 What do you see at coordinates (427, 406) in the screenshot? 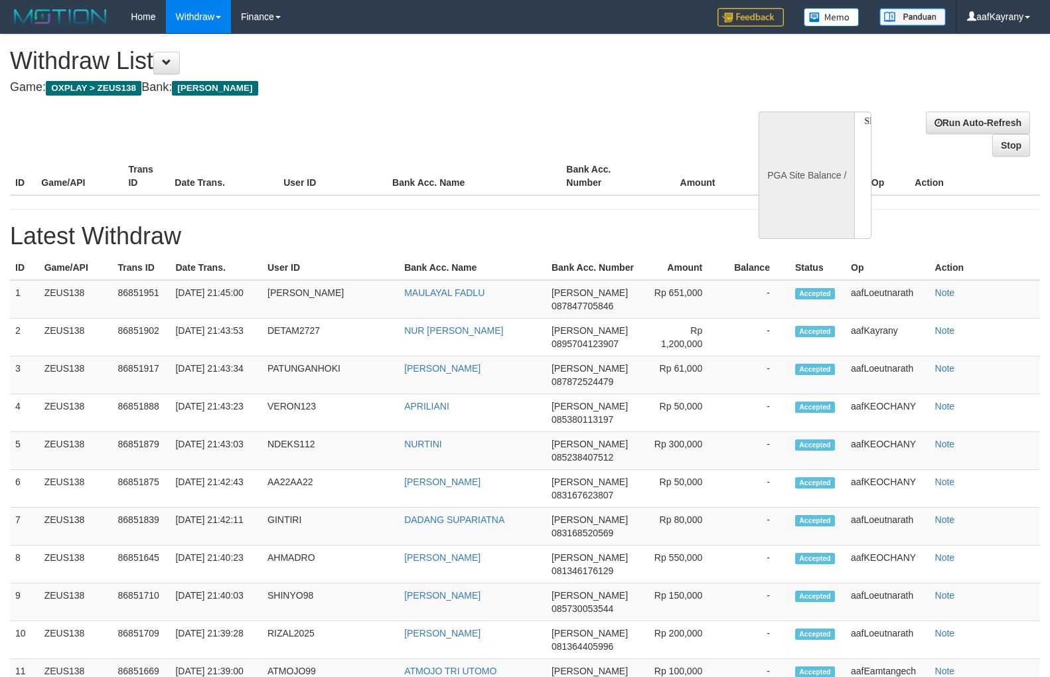
I see `a: APRILIANI` at bounding box center [427, 406].